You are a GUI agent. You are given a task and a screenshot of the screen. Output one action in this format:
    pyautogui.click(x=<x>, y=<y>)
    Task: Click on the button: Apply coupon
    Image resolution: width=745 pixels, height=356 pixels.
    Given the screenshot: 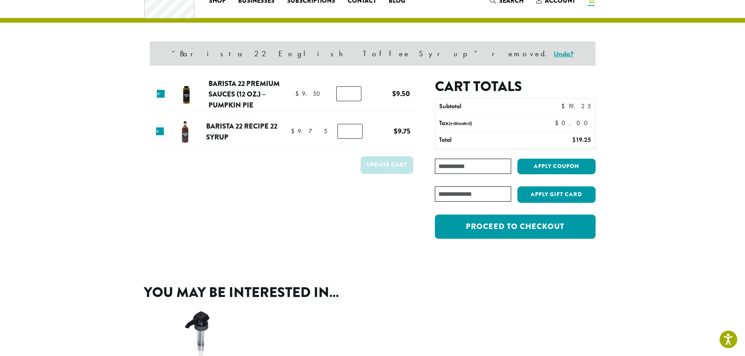 What is the action you would take?
    pyautogui.click(x=557, y=167)
    